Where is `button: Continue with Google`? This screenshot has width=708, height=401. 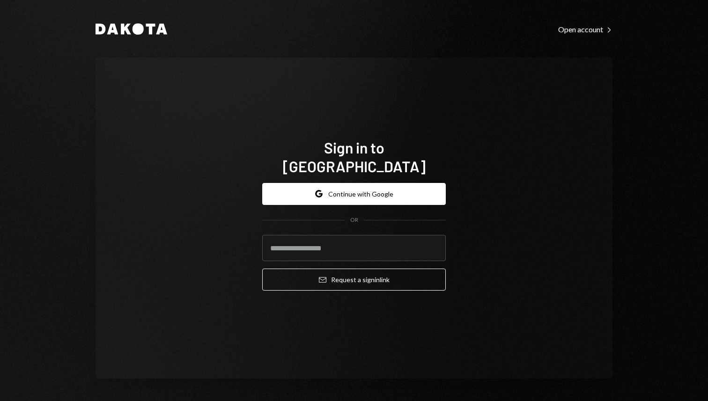 button: Continue with Google is located at coordinates (354, 194).